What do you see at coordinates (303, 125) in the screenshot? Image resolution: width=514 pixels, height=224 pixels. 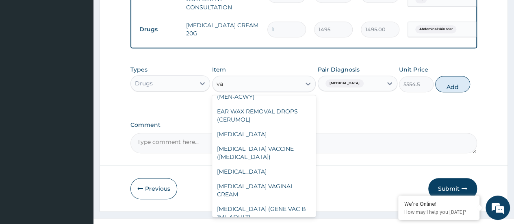 I see `label: Comment` at bounding box center [303, 125].